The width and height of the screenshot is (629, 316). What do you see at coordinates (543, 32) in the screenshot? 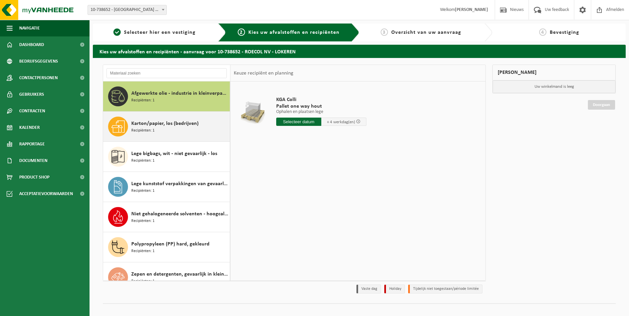
I see `span: 4` at bounding box center [543, 32].